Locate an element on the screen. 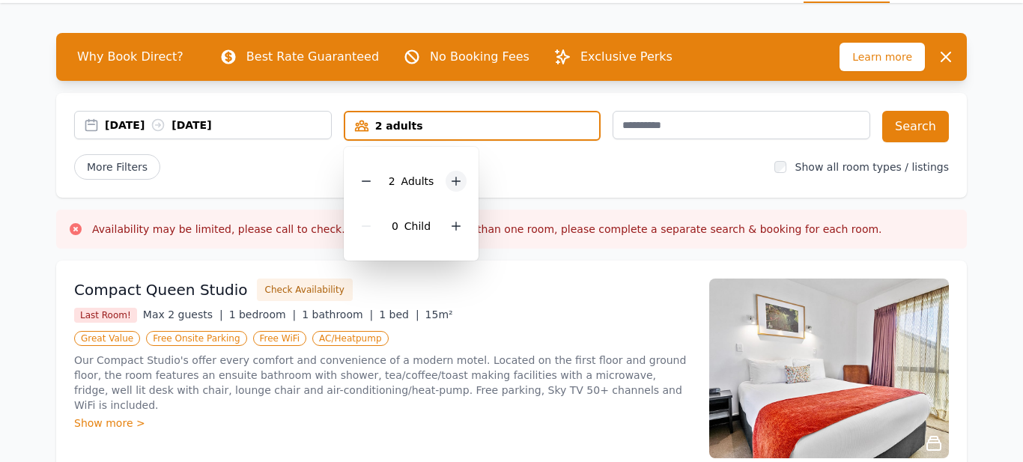 The width and height of the screenshot is (1023, 462). h3: Availability may be limited, please call to check. If you are wanting more than one room, please ... is located at coordinates (487, 229).